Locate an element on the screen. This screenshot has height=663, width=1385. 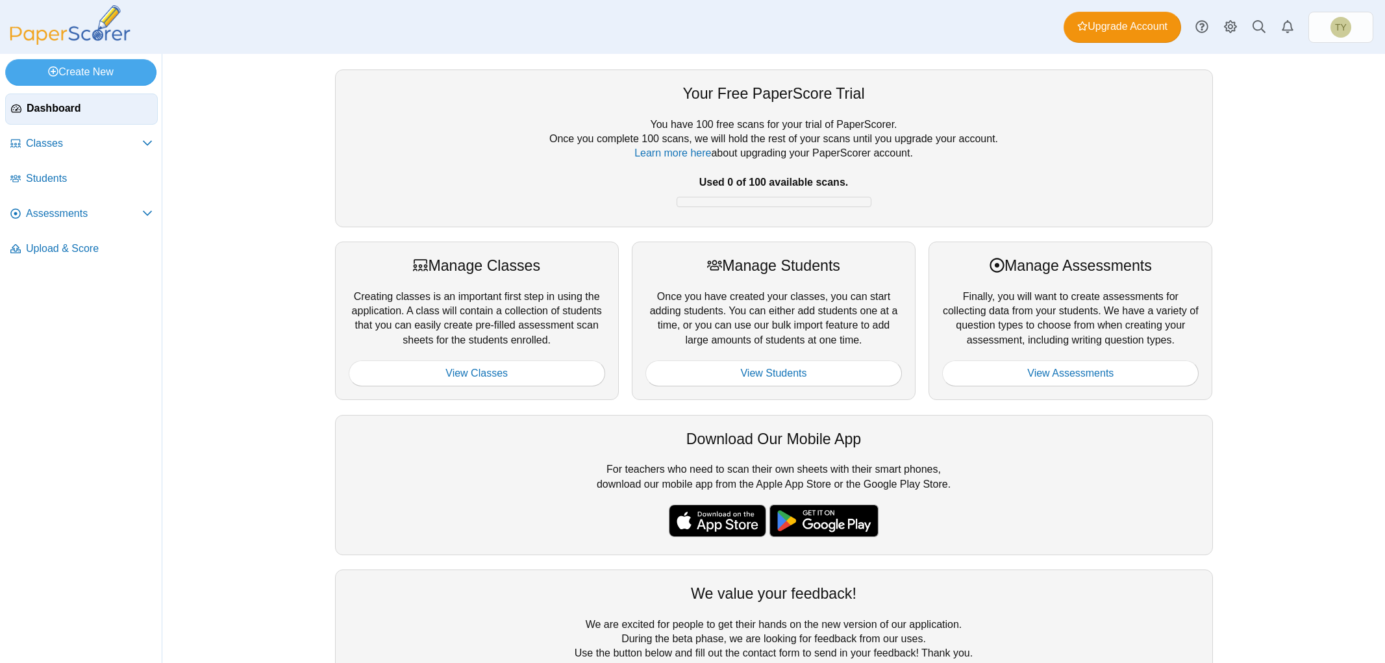
span: Classes is located at coordinates (84, 143).